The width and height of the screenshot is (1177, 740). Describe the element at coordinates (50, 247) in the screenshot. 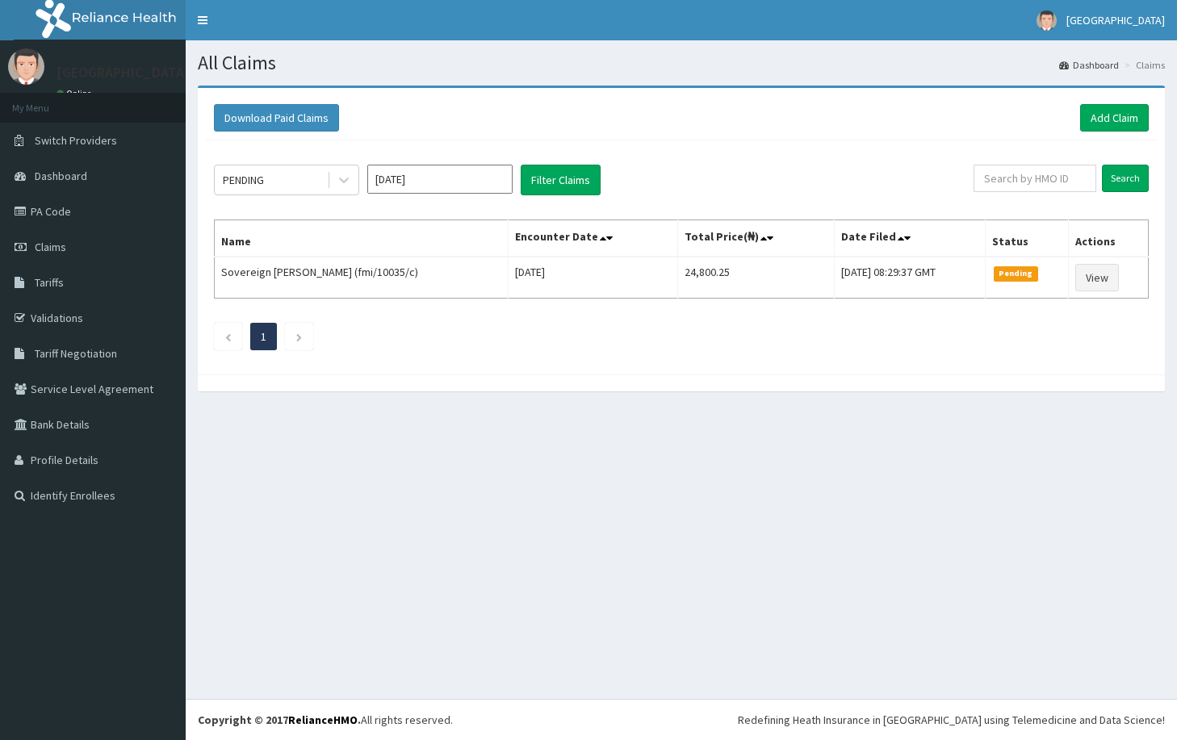

I see `span: Claims` at that location.